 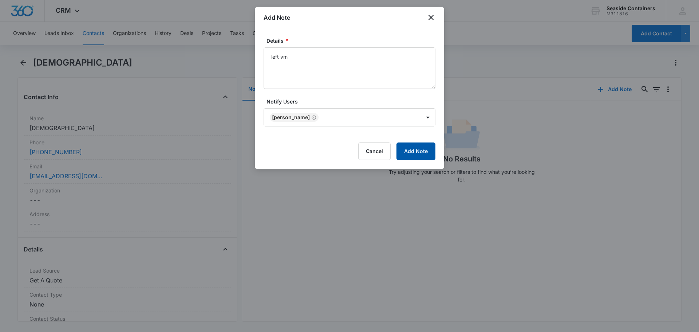 I want to click on h1: Add Note, so click(x=277, y=17).